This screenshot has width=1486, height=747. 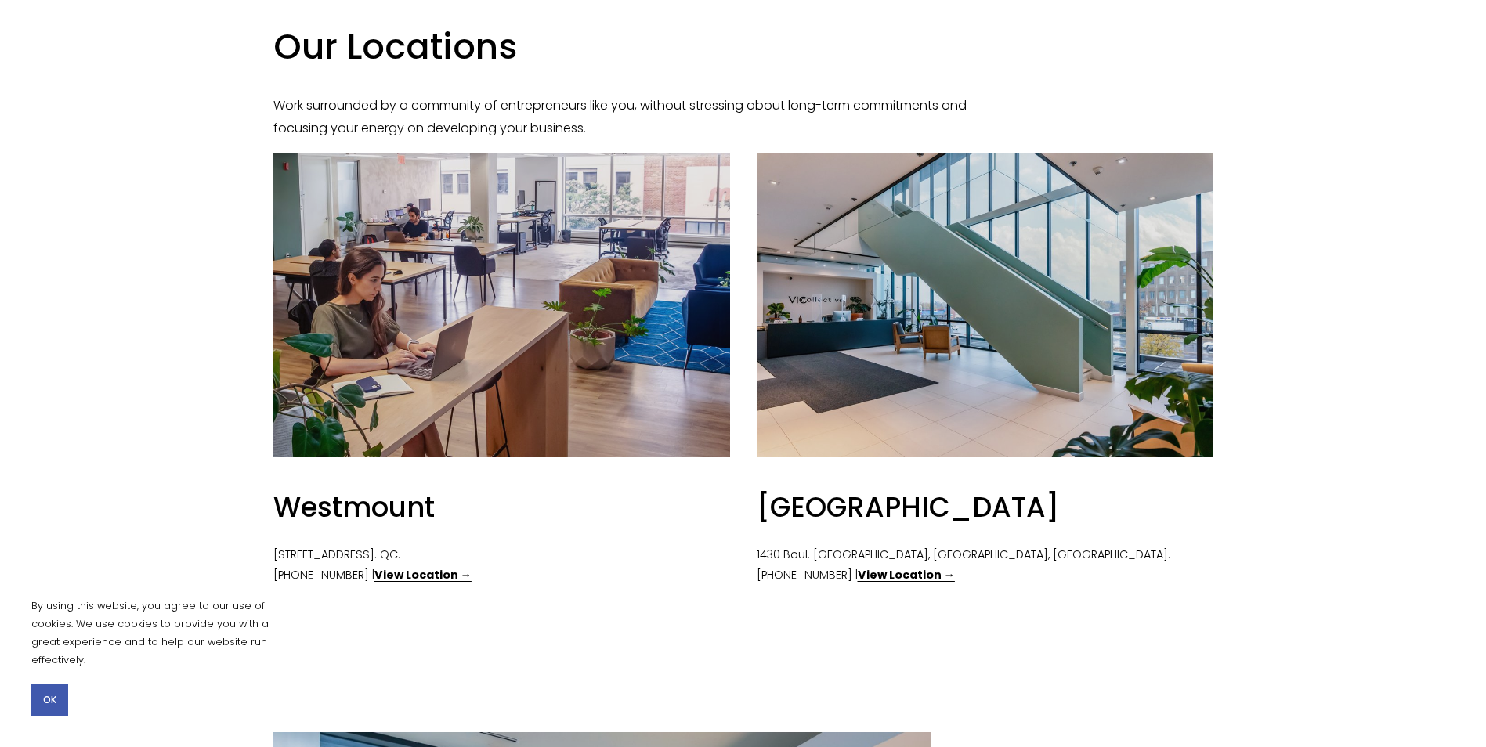 I want to click on h3: Westmount, so click(x=354, y=507).